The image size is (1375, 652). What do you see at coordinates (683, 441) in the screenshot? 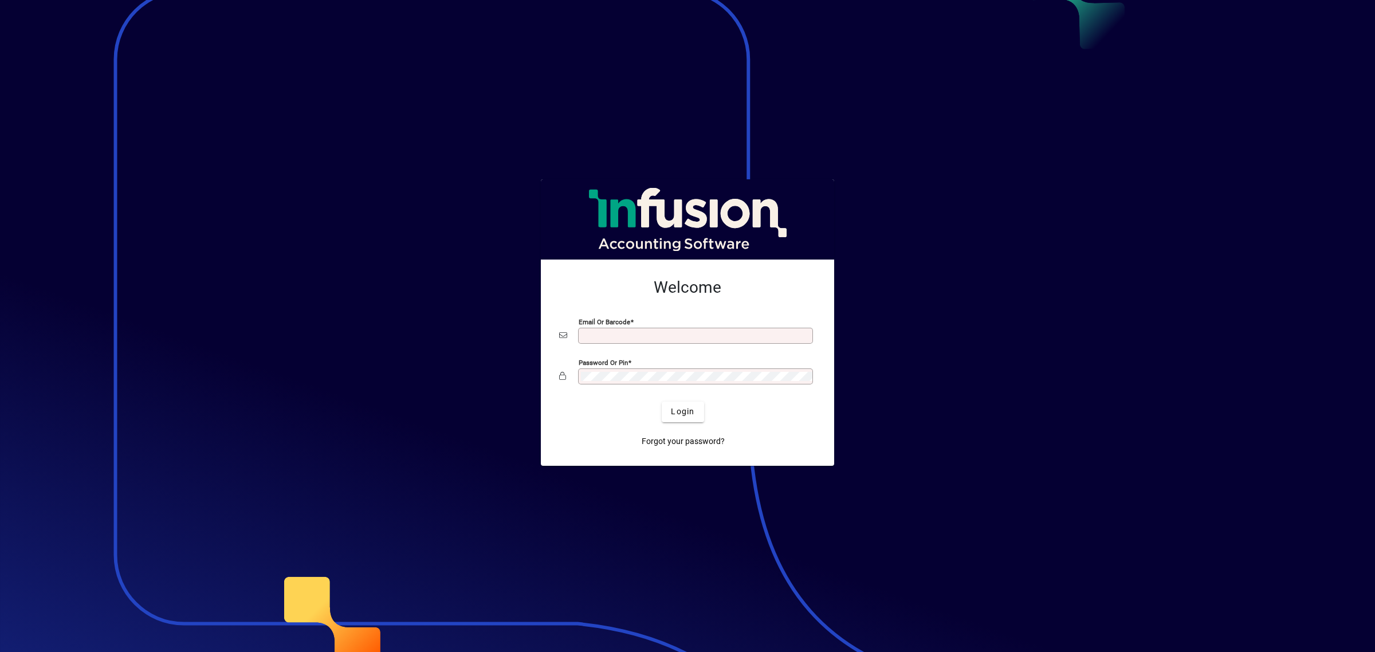
I see `span: Forgot your password?` at bounding box center [683, 441].